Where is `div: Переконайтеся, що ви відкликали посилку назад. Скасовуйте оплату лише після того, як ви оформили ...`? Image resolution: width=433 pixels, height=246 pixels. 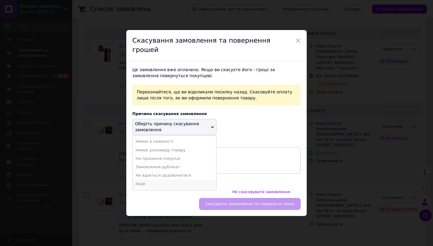
div: Переконайтеся, що ви відкликали посилку назад. Скасовуйте оплату лише після того, як ви оформили ... is located at coordinates (217, 95).